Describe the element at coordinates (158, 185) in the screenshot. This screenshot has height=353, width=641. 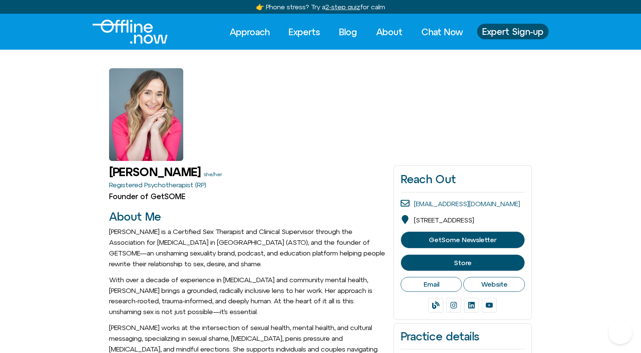
I see `a: Registered Psychotherapist (RP)` at that location.